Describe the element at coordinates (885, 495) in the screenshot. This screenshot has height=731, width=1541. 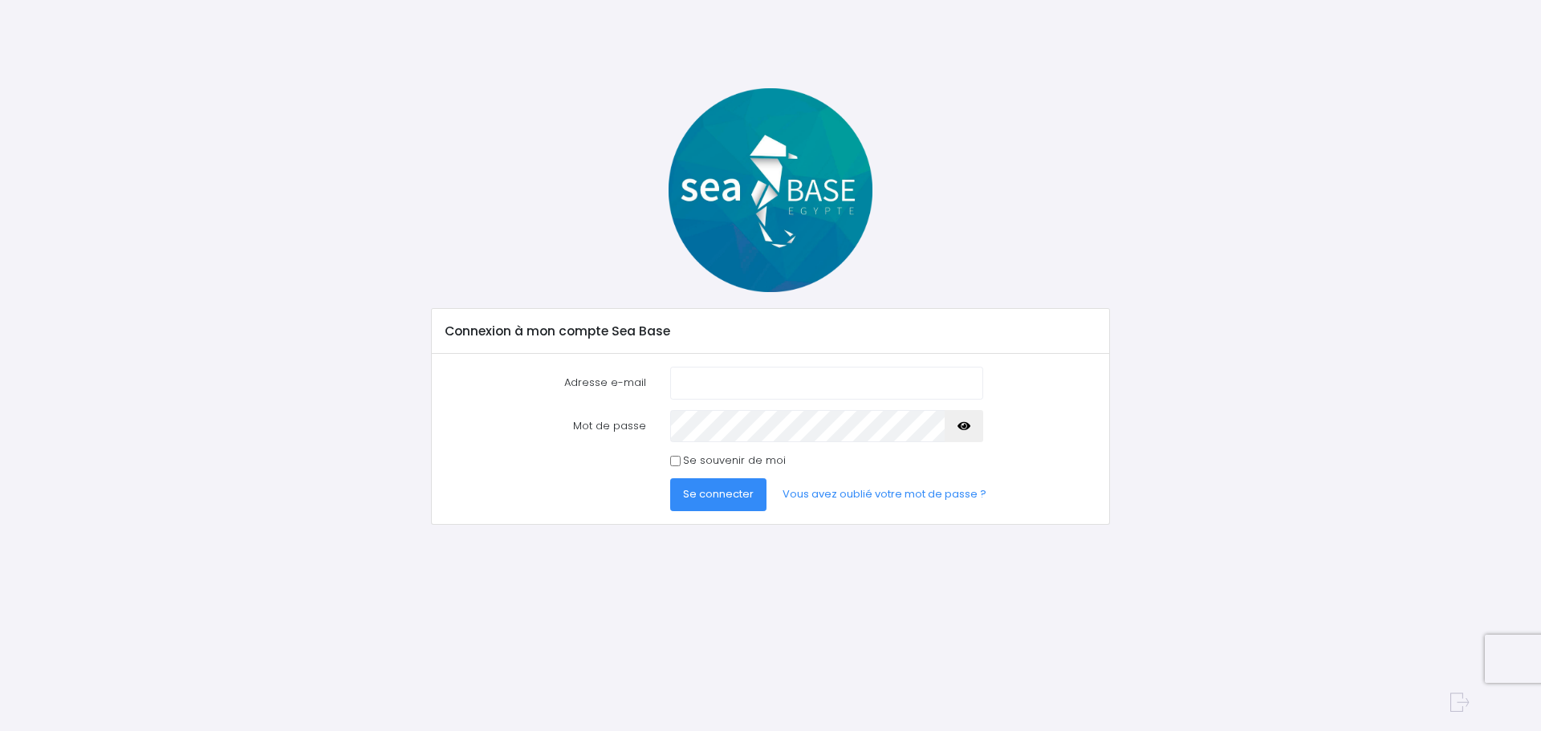
I see `a: Vous avez oublié votre mot de passe ?` at that location.